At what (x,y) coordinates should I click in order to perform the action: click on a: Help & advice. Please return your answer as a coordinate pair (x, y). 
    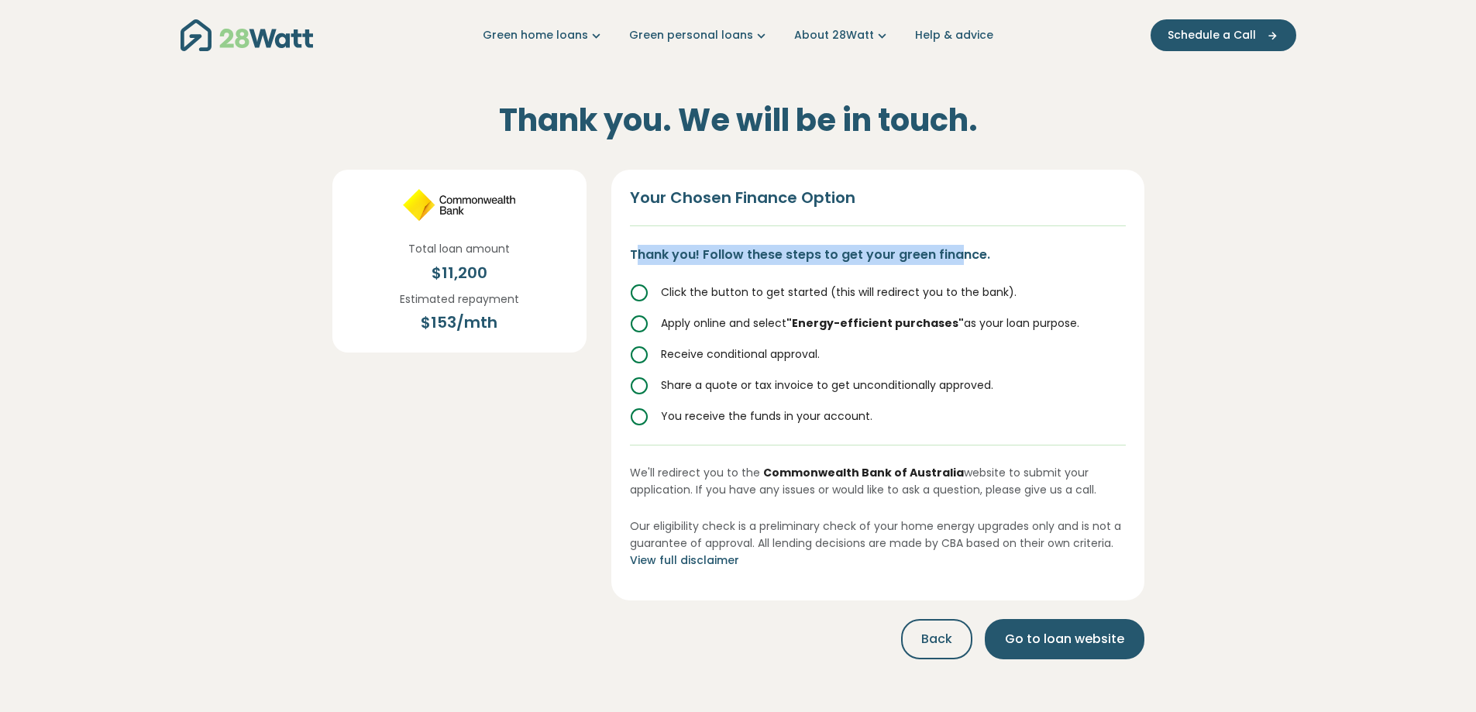
    Looking at the image, I should click on (954, 35).